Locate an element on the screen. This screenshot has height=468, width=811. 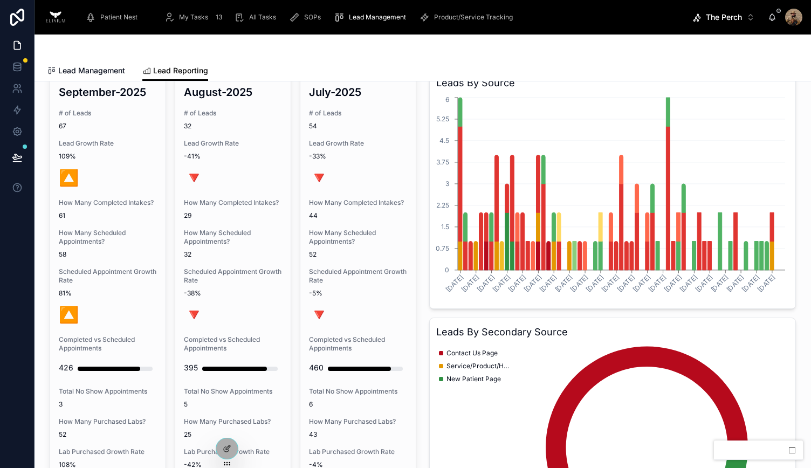
tspan: 3 is located at coordinates (447, 183).